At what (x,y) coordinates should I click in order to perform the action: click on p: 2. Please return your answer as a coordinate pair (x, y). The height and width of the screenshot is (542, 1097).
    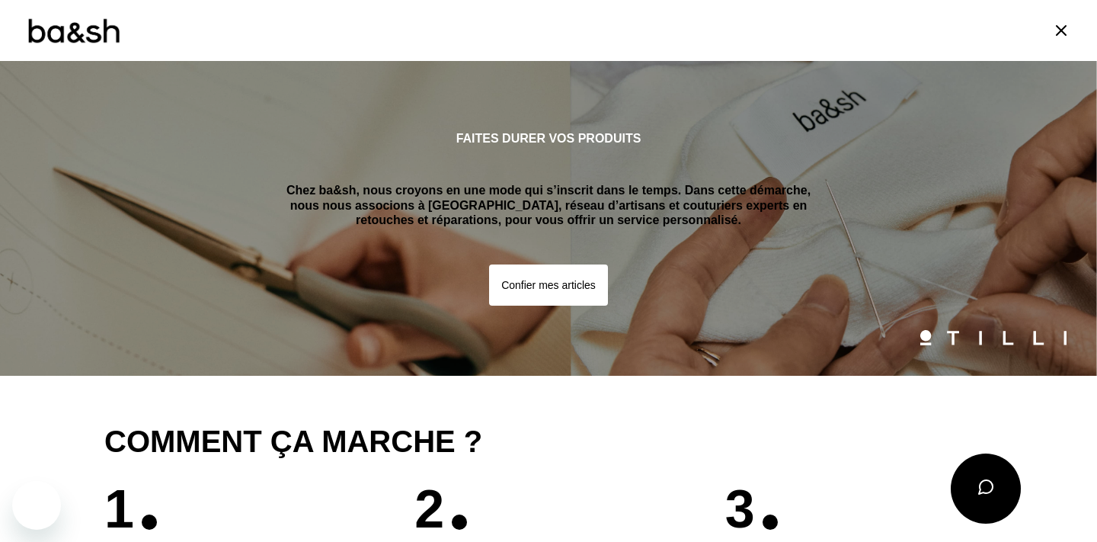
    Looking at the image, I should click on (429, 509).